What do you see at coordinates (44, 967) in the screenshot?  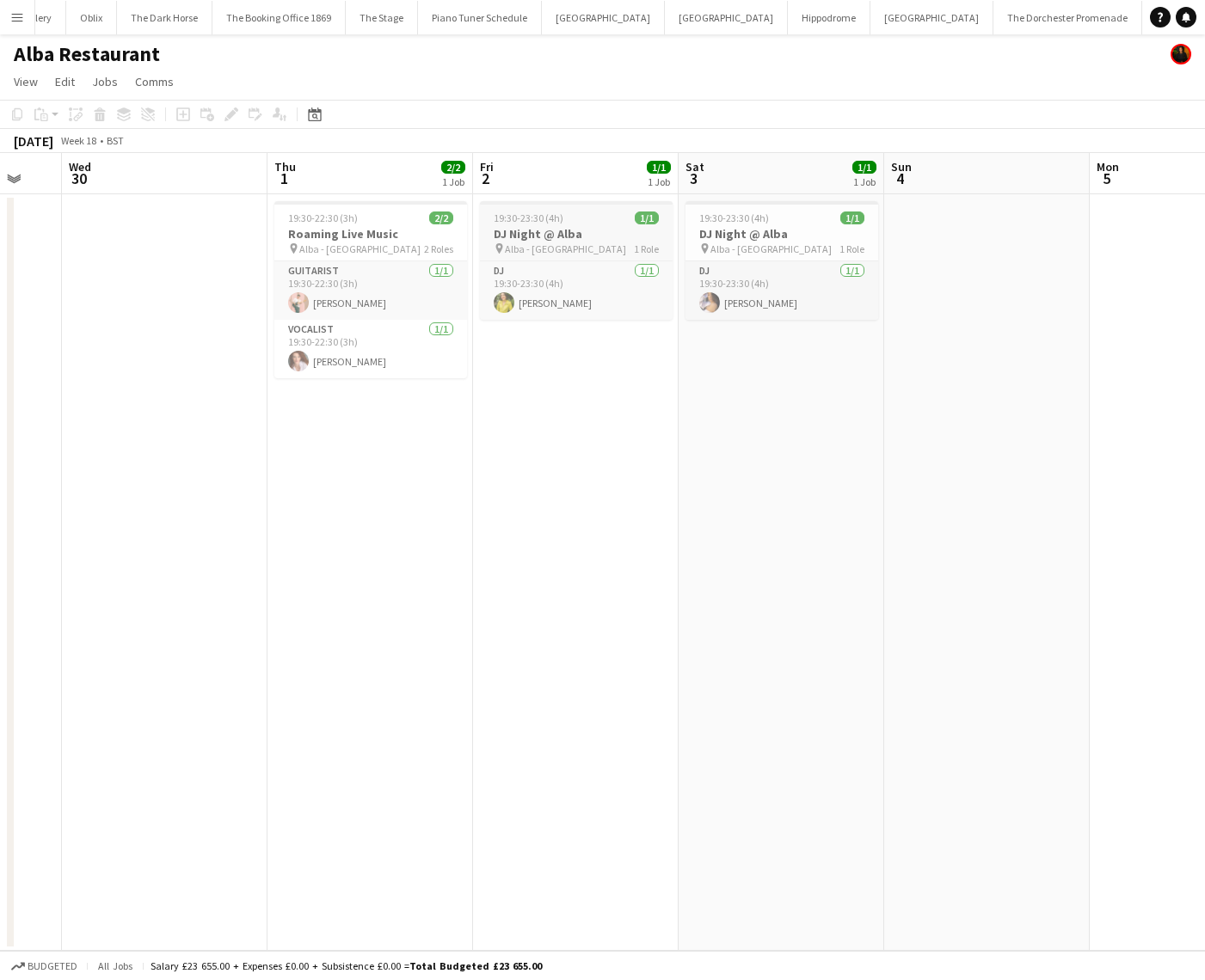 I see `button: Budgeted` at bounding box center [44, 967].